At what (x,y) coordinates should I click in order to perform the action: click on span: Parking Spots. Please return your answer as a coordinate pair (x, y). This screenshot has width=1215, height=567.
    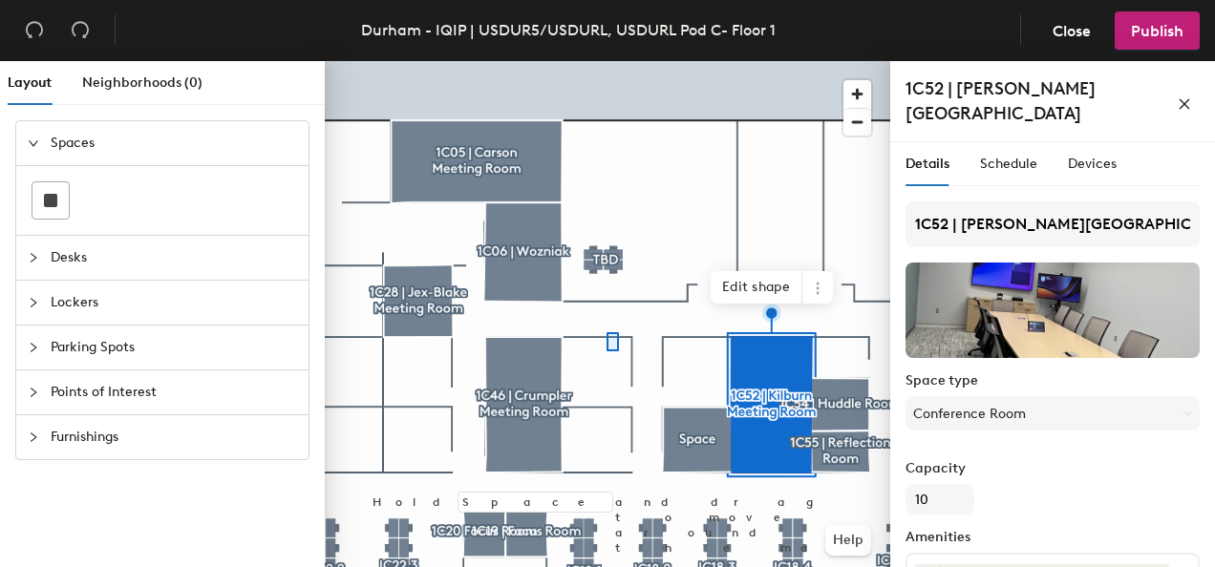
    Looking at the image, I should click on (174, 348).